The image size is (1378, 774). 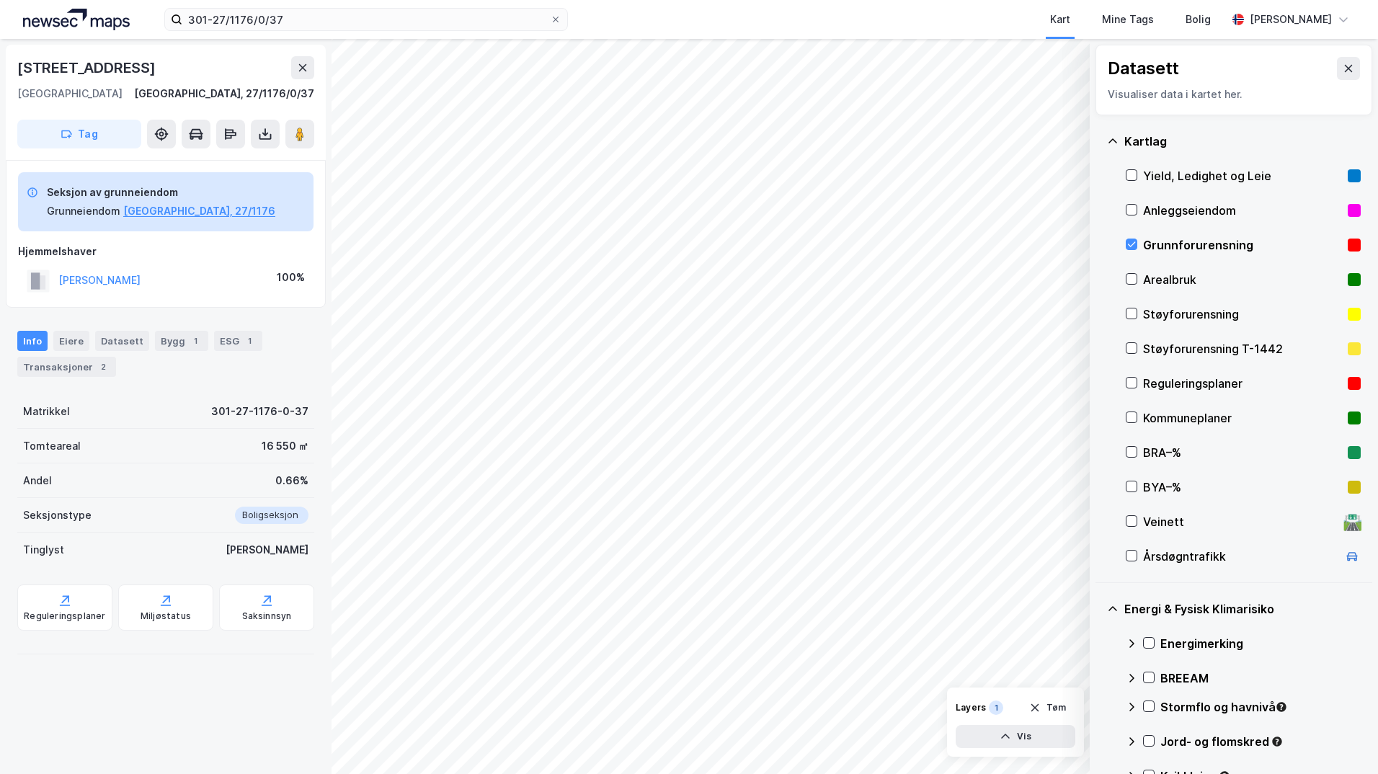 I want to click on div: Energimerking, so click(x=1261, y=644).